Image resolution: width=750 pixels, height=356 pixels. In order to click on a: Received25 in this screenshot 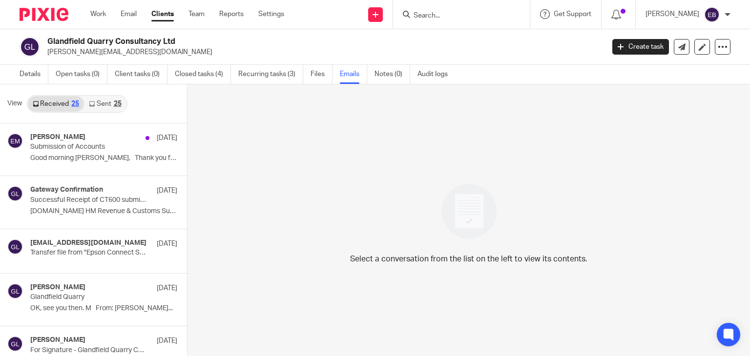, I will do `click(56, 104)`.